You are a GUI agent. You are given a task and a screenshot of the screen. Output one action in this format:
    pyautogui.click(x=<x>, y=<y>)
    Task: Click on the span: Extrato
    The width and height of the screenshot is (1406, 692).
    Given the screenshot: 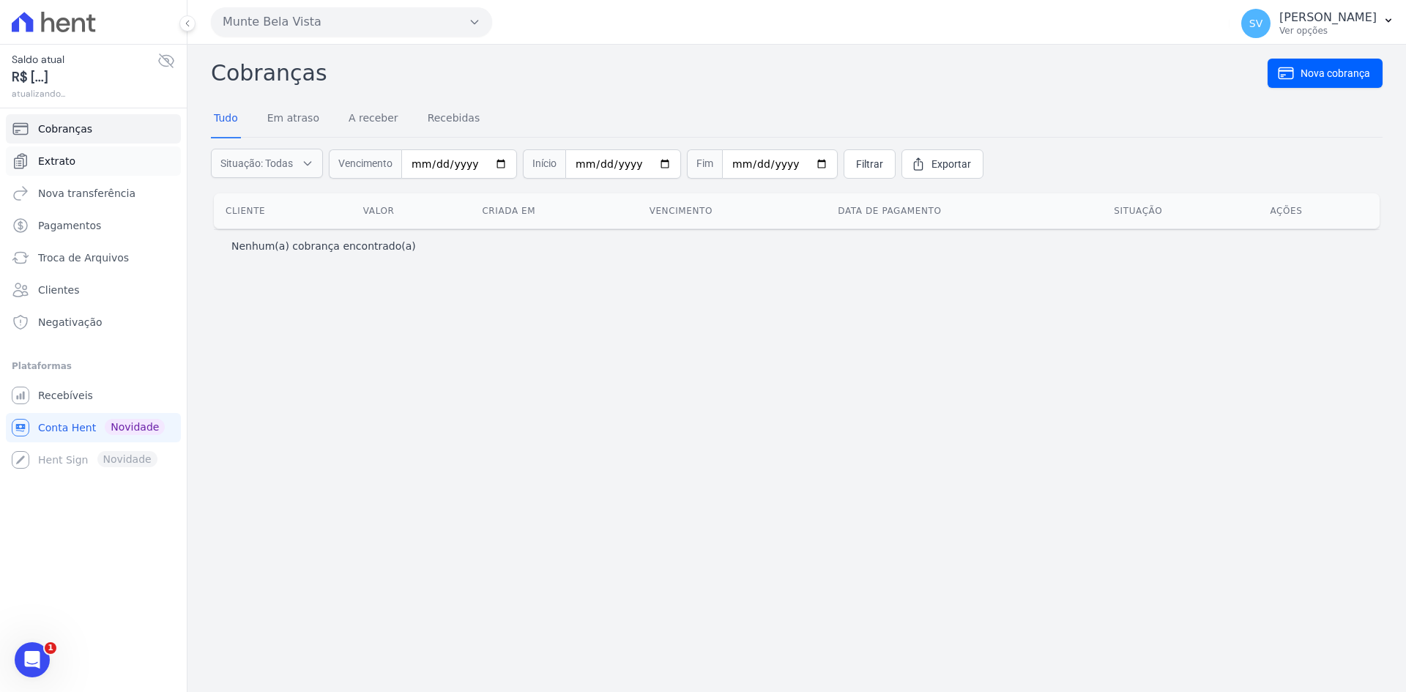 What is the action you would take?
    pyautogui.click(x=56, y=161)
    